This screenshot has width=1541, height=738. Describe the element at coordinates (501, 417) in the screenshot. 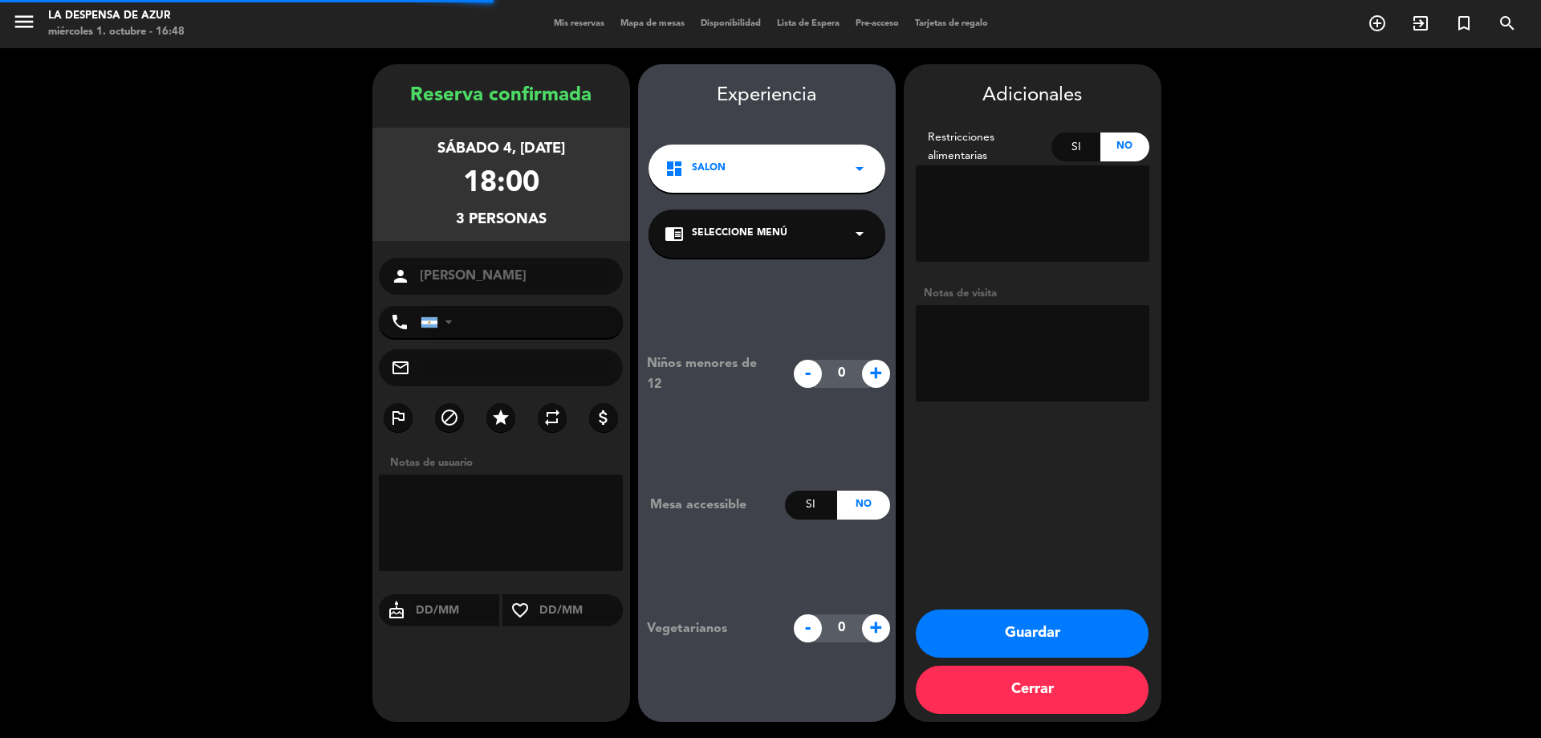

I see `i: star` at that location.